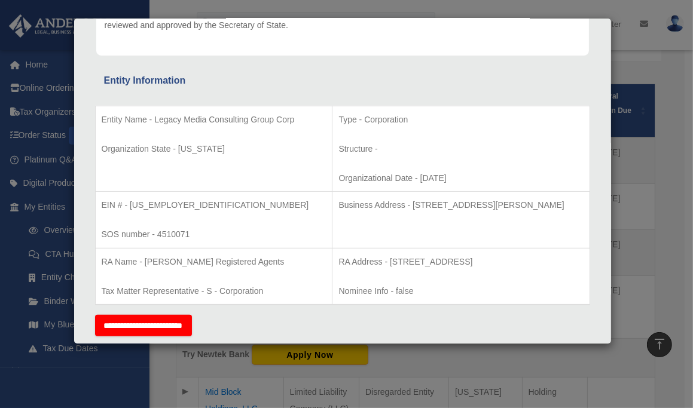 The width and height of the screenshot is (693, 408). I want to click on p: Tax Matter Representative - S - Corporation, so click(214, 291).